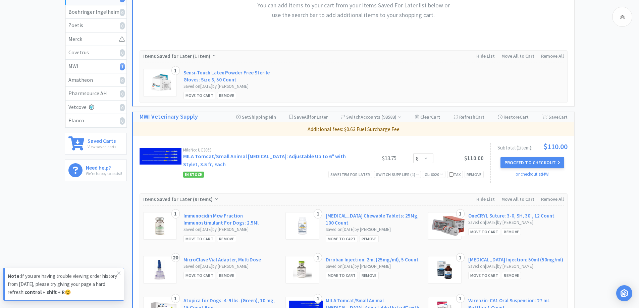 The width and height of the screenshot is (639, 308). What do you see at coordinates (231, 219) in the screenshot?
I see `a: Immunocidin Mcw Fraction Immunostimulant For Dogs: 2.5Ml` at bounding box center [231, 219].